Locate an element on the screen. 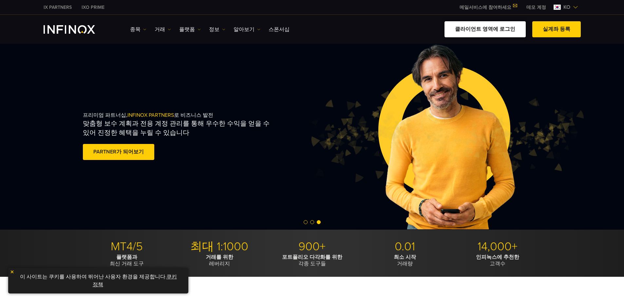 The width and height of the screenshot is (624, 300). a: 거래 is located at coordinates (163, 29).